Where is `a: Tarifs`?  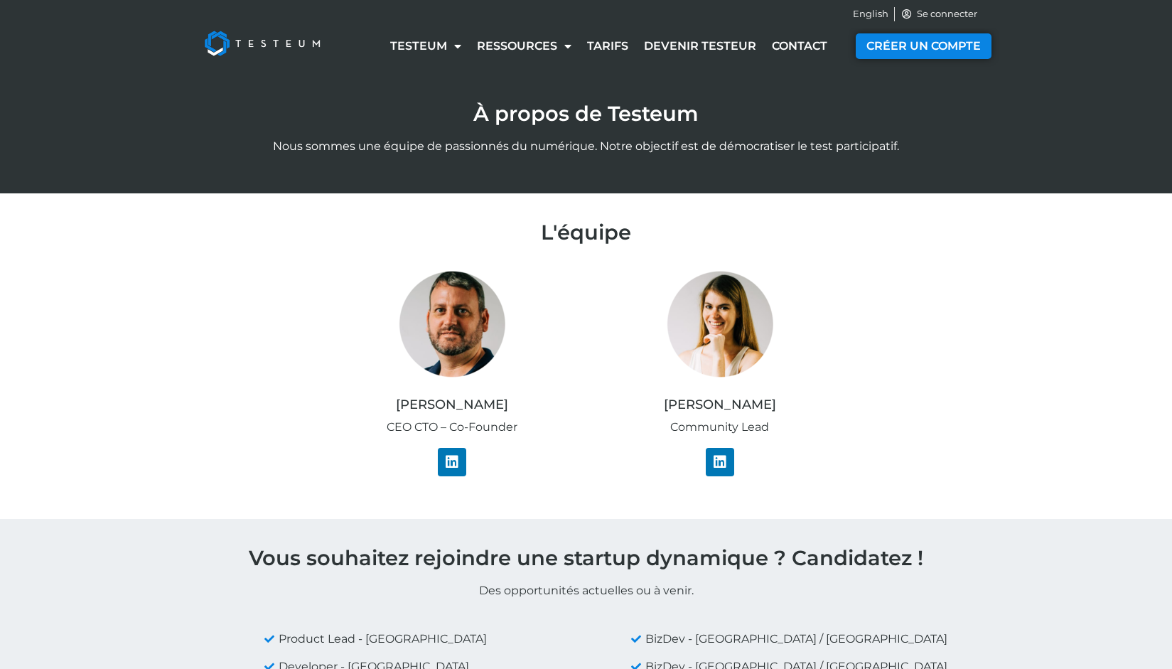
a: Tarifs is located at coordinates (608, 46).